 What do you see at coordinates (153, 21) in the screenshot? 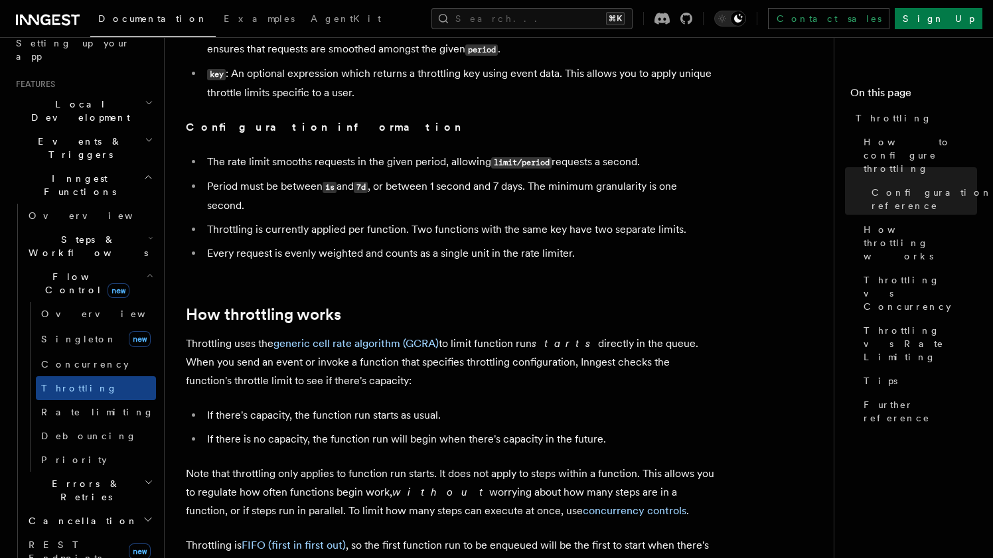
I see `a: Documentation` at bounding box center [153, 21].